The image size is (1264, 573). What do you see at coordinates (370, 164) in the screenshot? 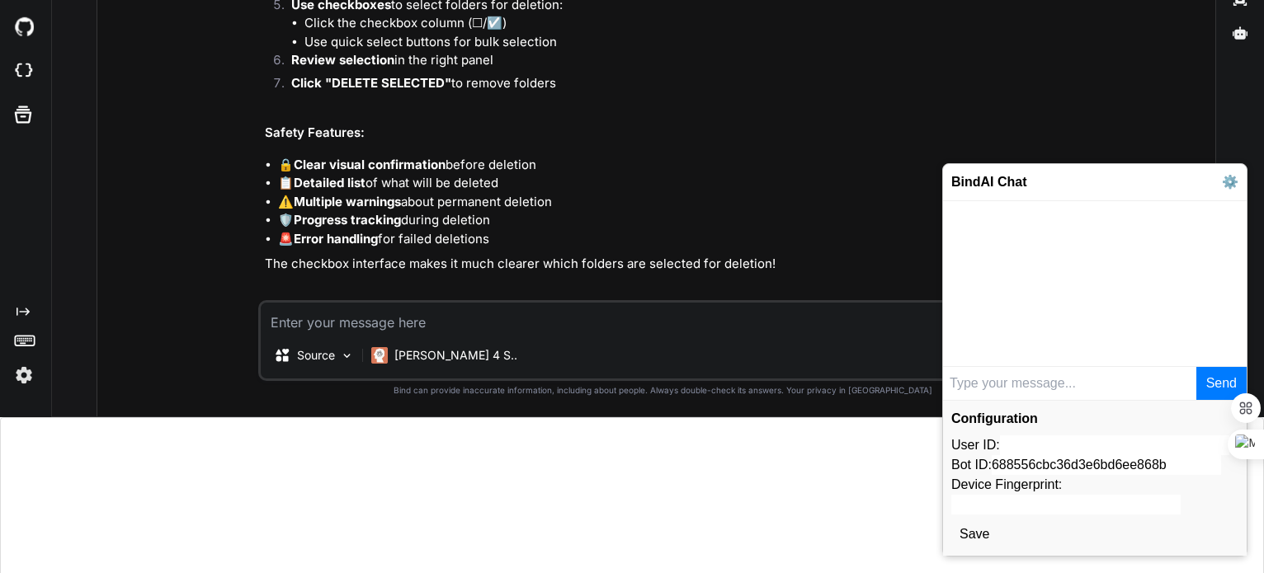
I see `strong: Clear visual confirmation` at bounding box center [370, 164].